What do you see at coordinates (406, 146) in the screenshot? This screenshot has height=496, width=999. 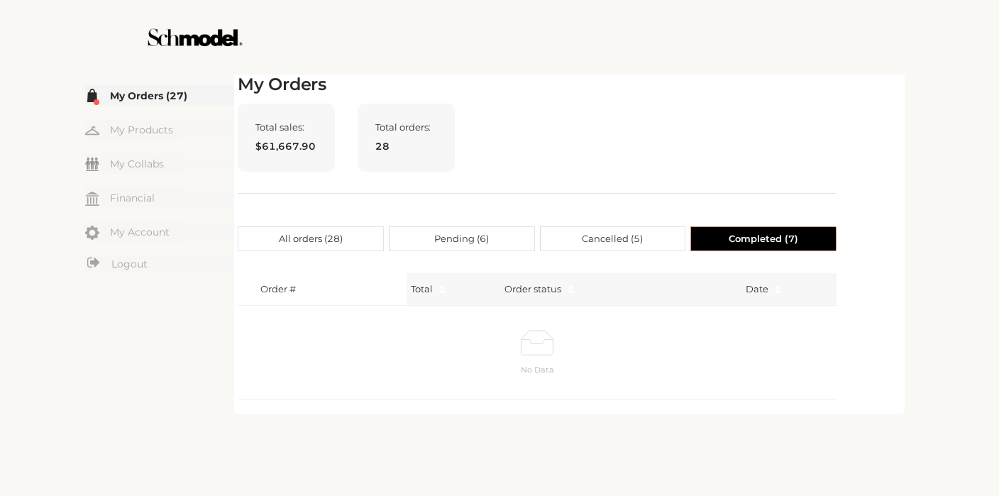 I see `span: 28` at bounding box center [406, 146].